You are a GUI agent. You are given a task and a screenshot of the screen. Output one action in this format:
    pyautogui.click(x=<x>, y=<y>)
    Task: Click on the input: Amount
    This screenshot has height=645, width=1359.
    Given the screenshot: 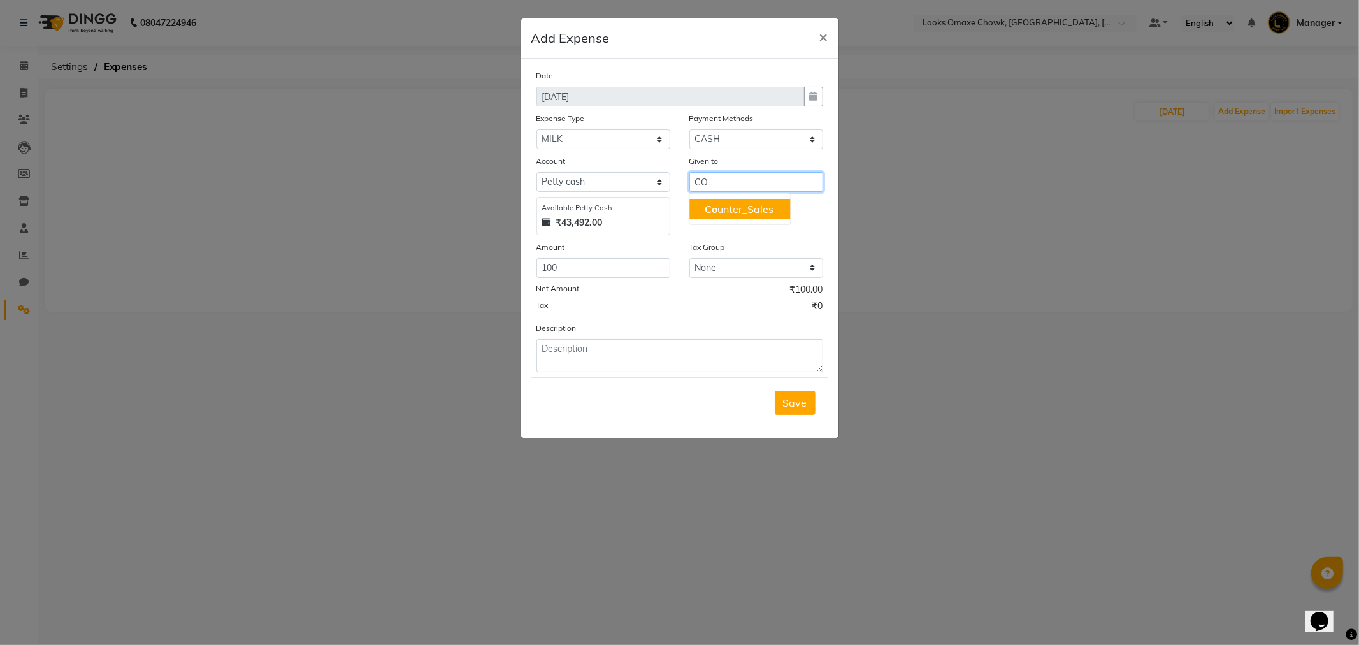 What is the action you would take?
    pyautogui.click(x=603, y=268)
    